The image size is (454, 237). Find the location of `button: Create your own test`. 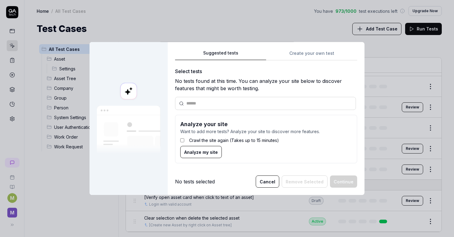

button: Create your own test is located at coordinates (311, 55).